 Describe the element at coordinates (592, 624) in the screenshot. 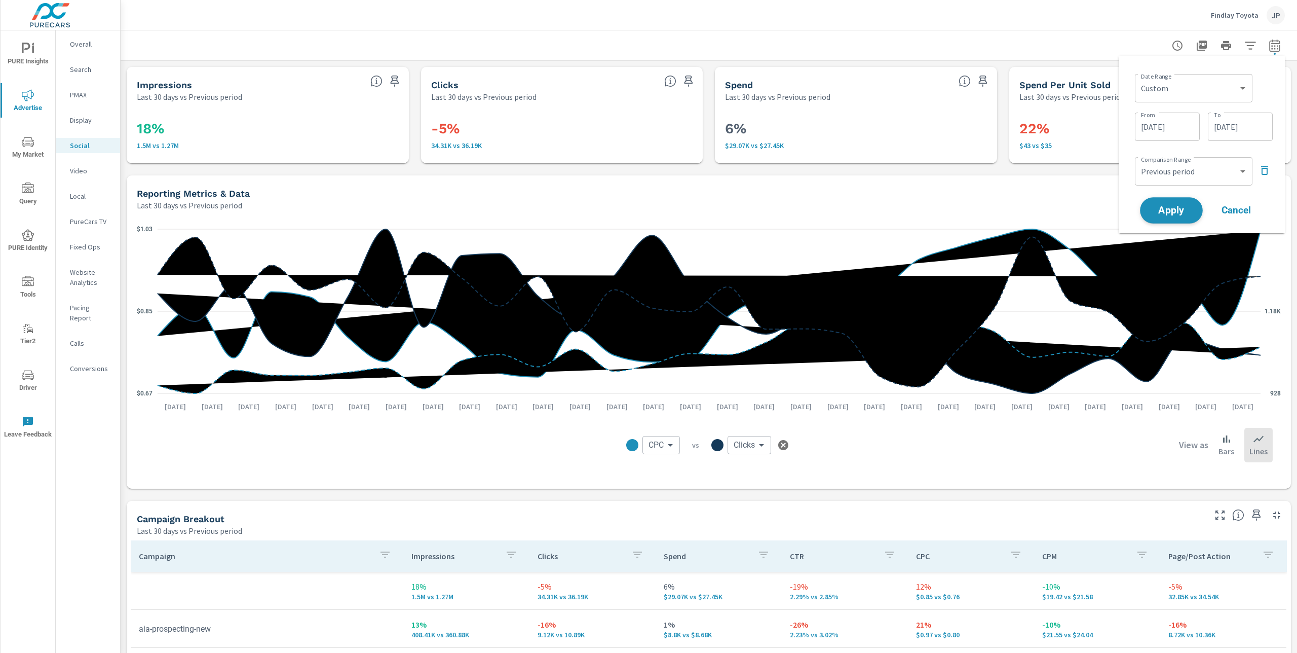

I see `p: -16%` at that location.